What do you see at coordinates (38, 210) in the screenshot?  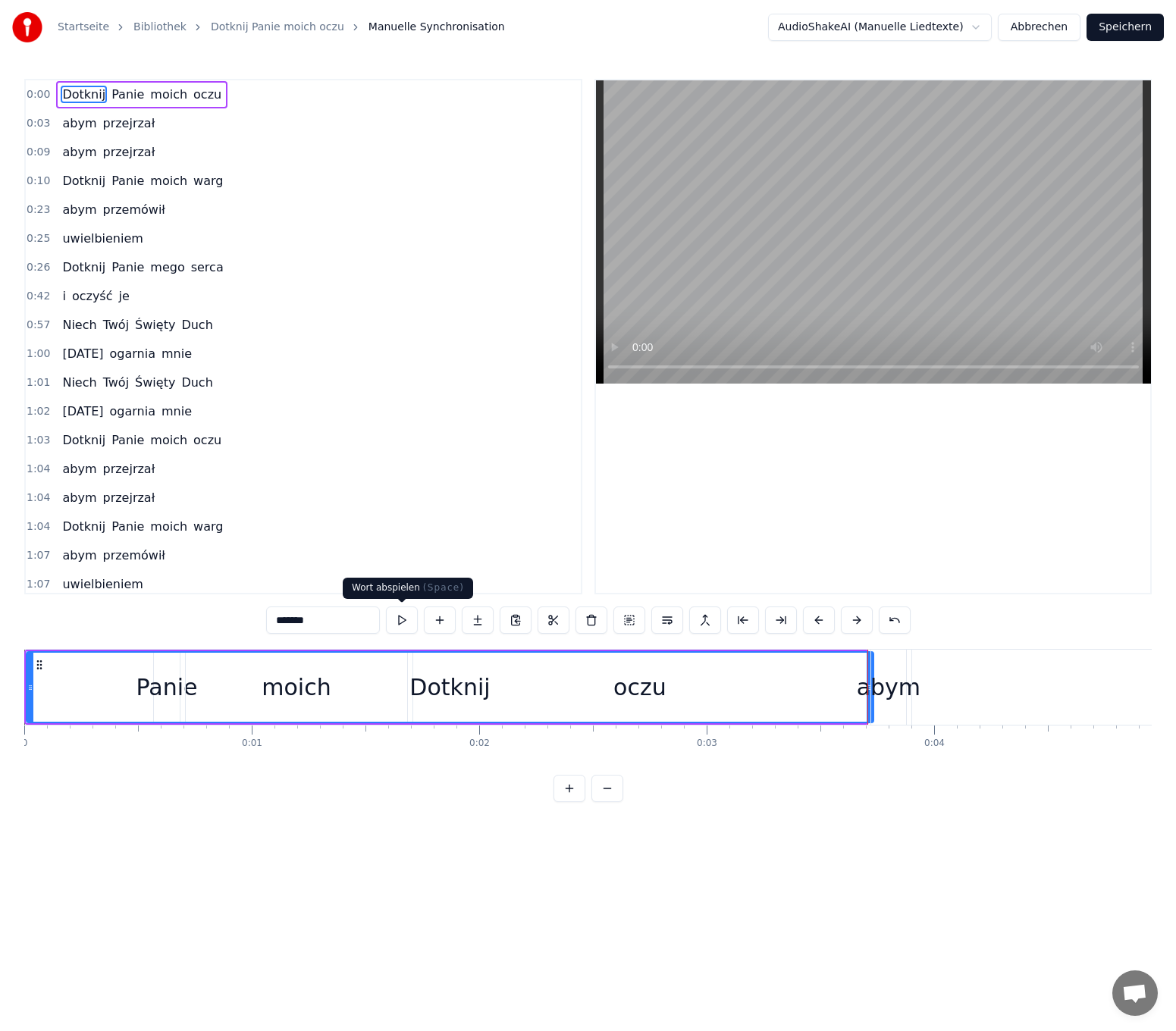 I see `span: 0:23` at bounding box center [38, 210].